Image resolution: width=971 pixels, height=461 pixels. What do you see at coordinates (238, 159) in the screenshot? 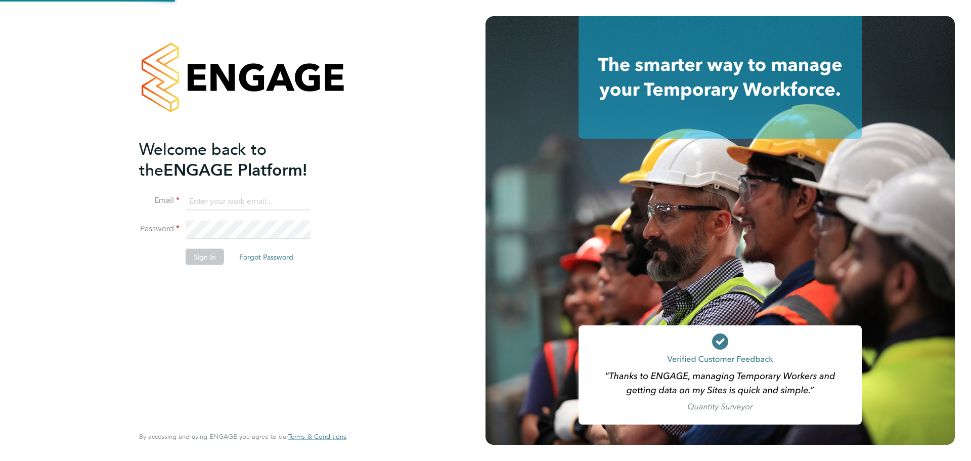
I see `h2: ENGAGE Platform!` at bounding box center [238, 159].